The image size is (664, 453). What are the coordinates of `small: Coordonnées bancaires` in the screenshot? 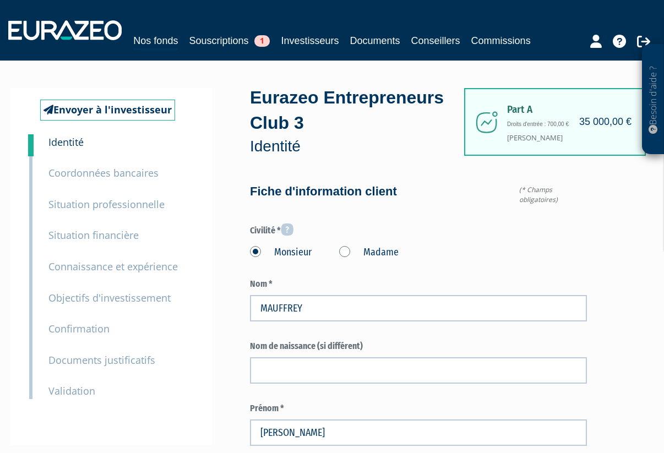 It's located at (104, 173).